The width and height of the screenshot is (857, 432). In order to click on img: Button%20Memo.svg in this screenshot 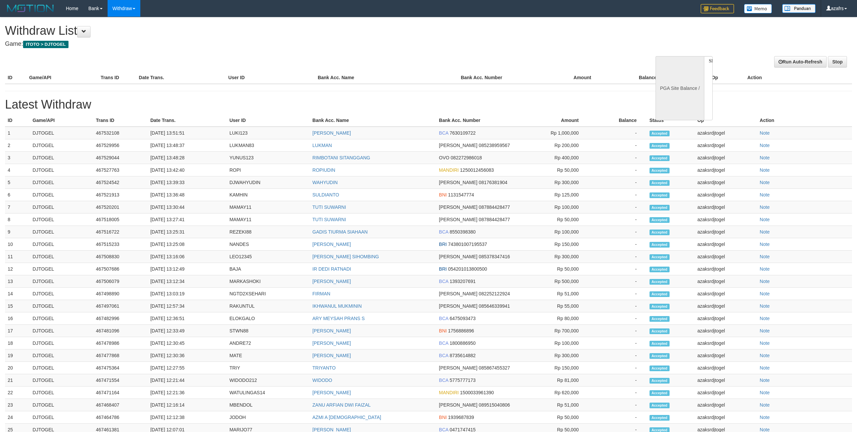, I will do `click(758, 9)`.